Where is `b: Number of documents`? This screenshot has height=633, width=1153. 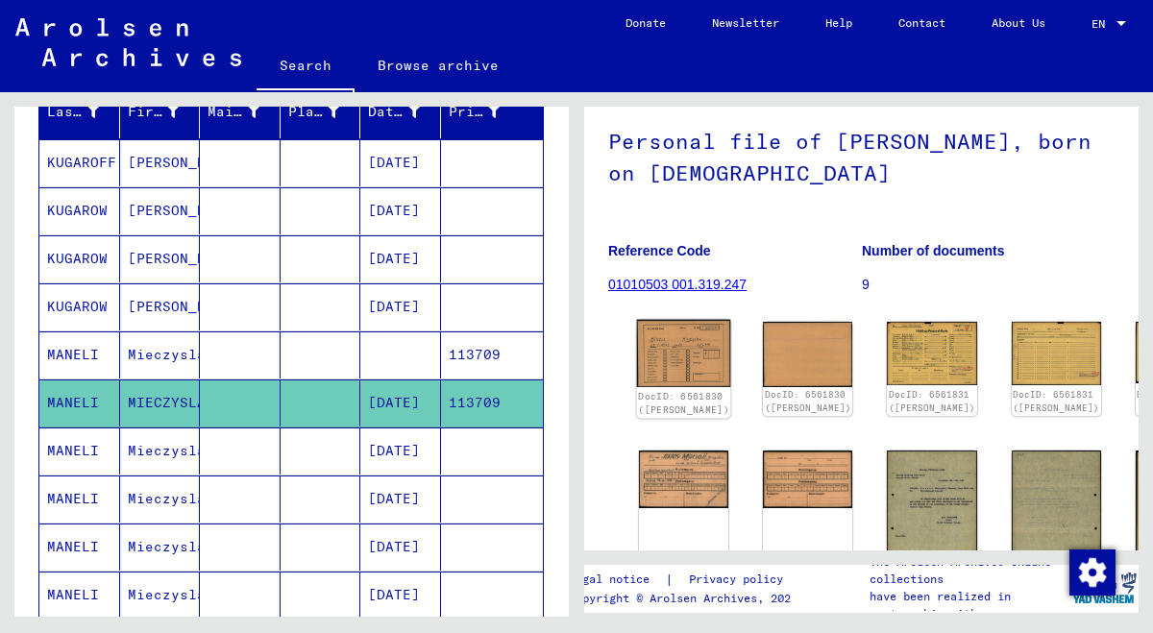
b: Number of documents is located at coordinates (933, 251).